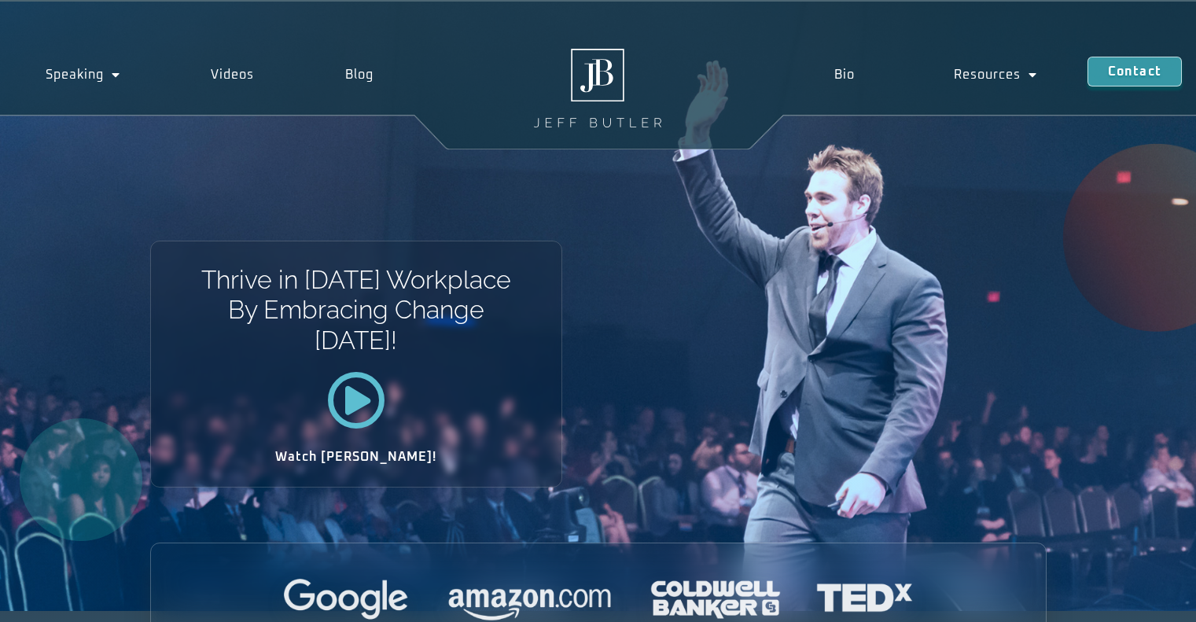  What do you see at coordinates (1135, 72) in the screenshot?
I see `span: Contact` at bounding box center [1135, 72].